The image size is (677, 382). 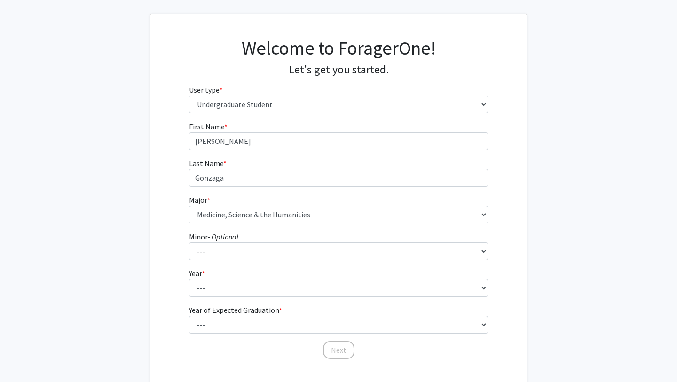 I want to click on span: First Name, so click(x=206, y=127).